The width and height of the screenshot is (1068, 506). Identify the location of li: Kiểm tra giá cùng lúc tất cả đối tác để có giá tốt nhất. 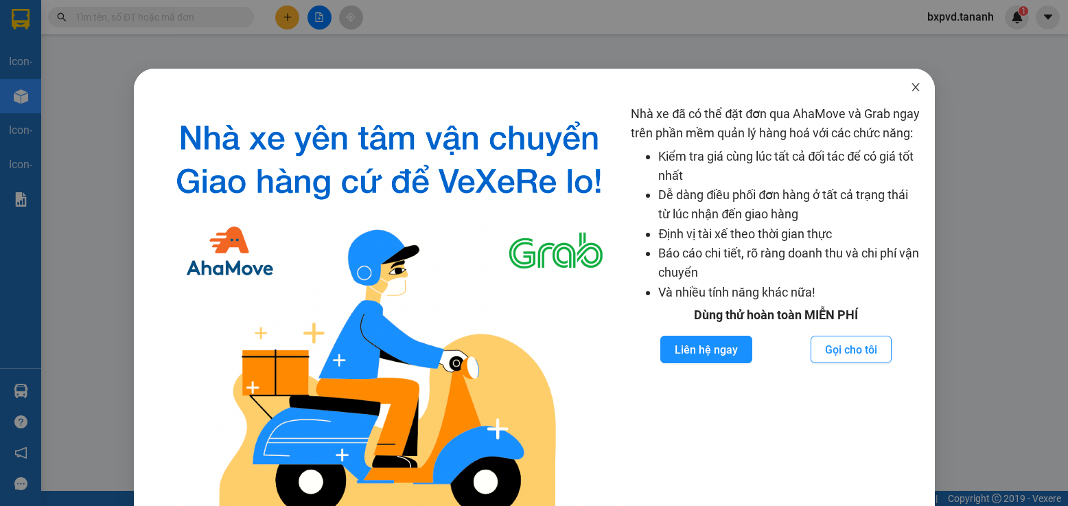
(789, 166).